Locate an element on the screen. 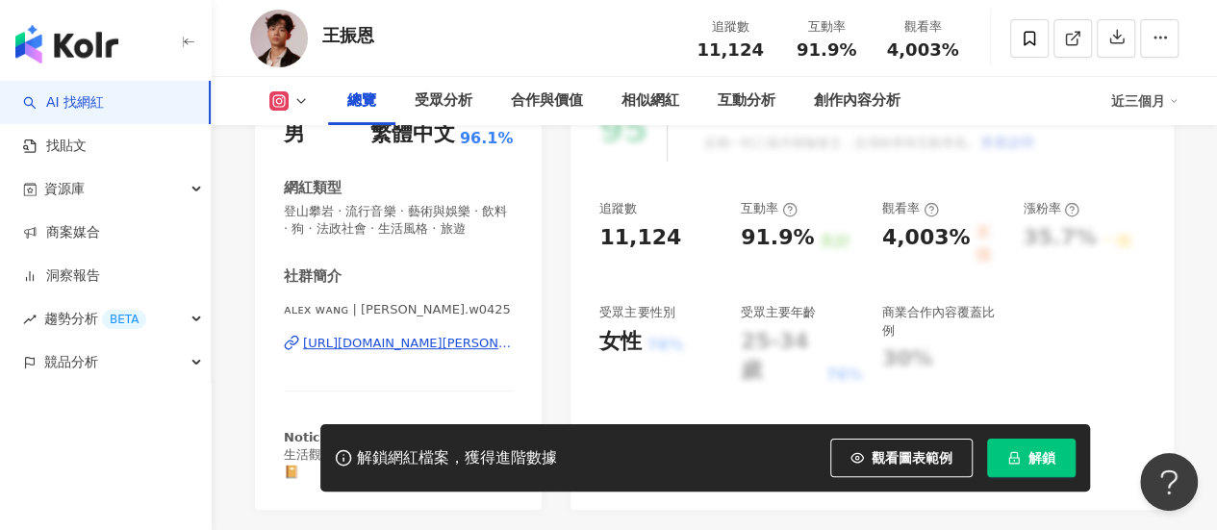  a: 找貼文 is located at coordinates (55, 146).